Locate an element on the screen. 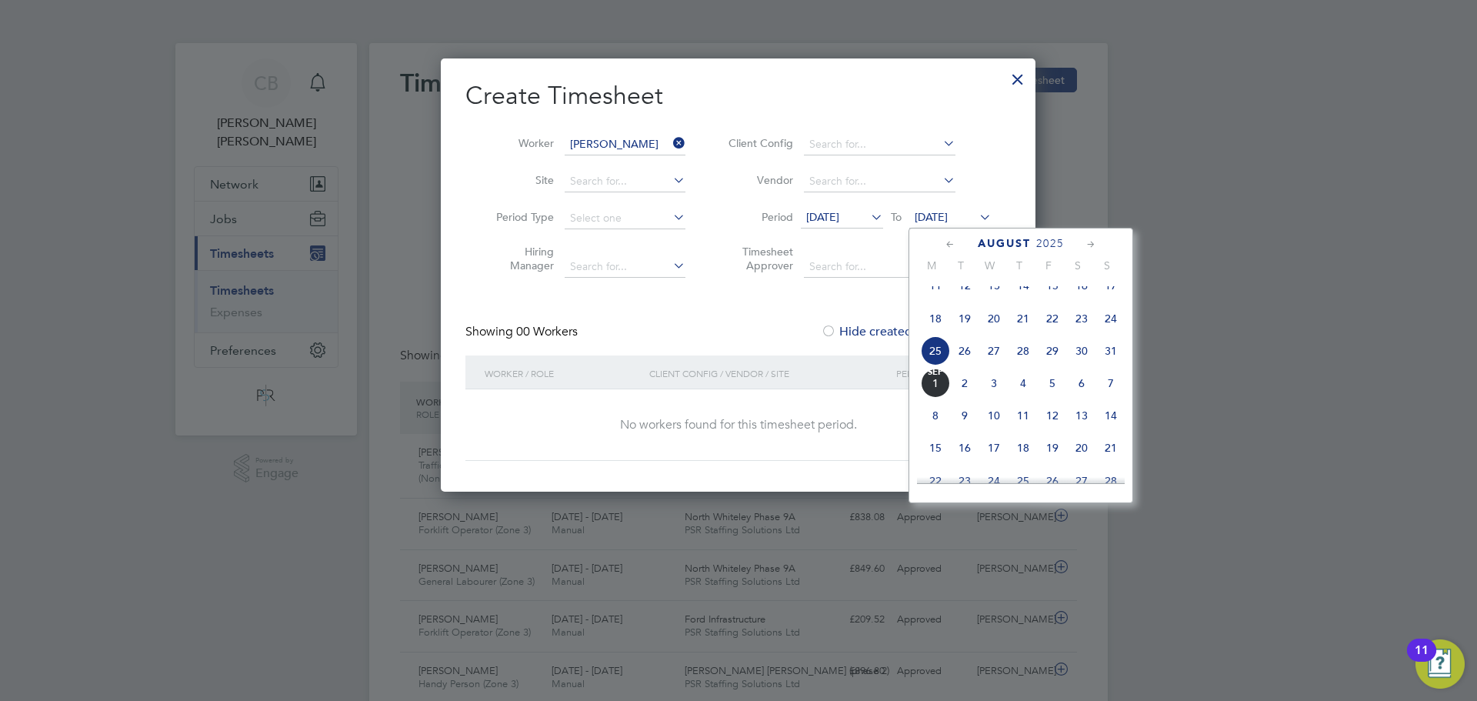 This screenshot has height=701, width=1477. h2: Create Timesheet is located at coordinates (738, 96).